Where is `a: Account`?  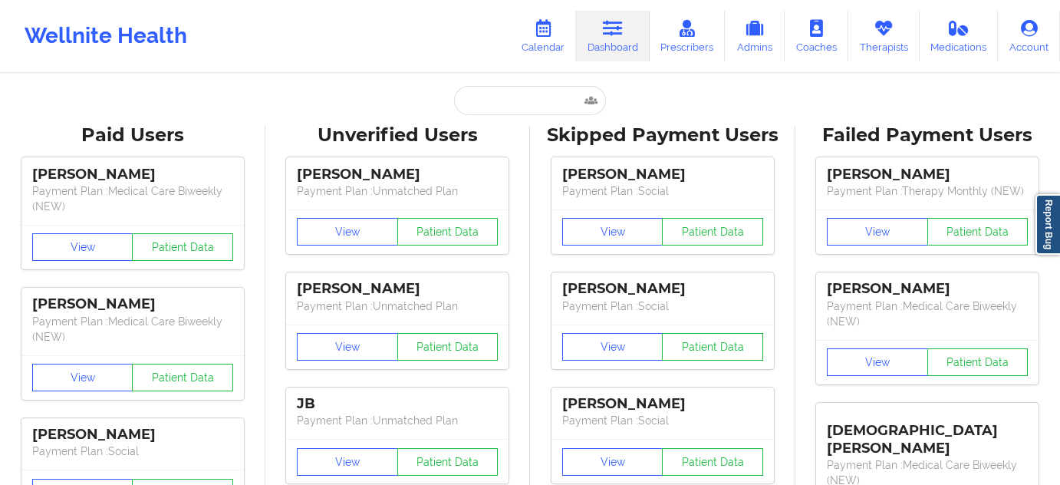
a: Account is located at coordinates (1029, 36).